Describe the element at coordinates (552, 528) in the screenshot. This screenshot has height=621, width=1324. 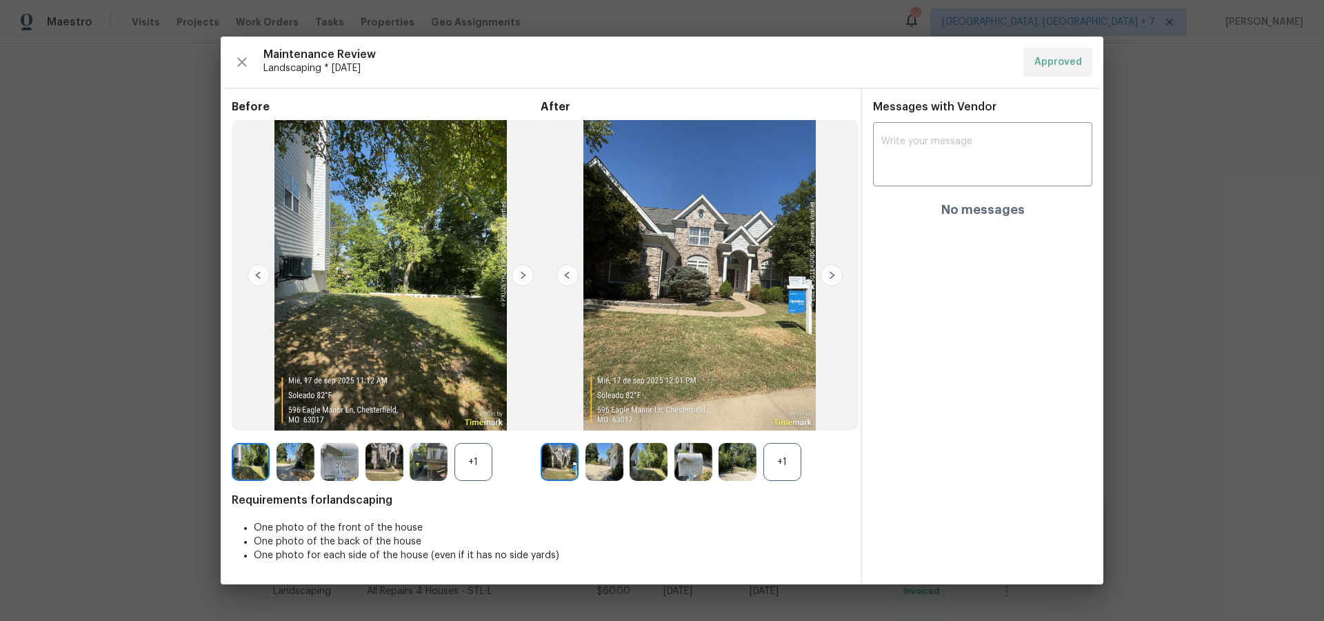
I see `li: One photo of the front of the house` at that location.